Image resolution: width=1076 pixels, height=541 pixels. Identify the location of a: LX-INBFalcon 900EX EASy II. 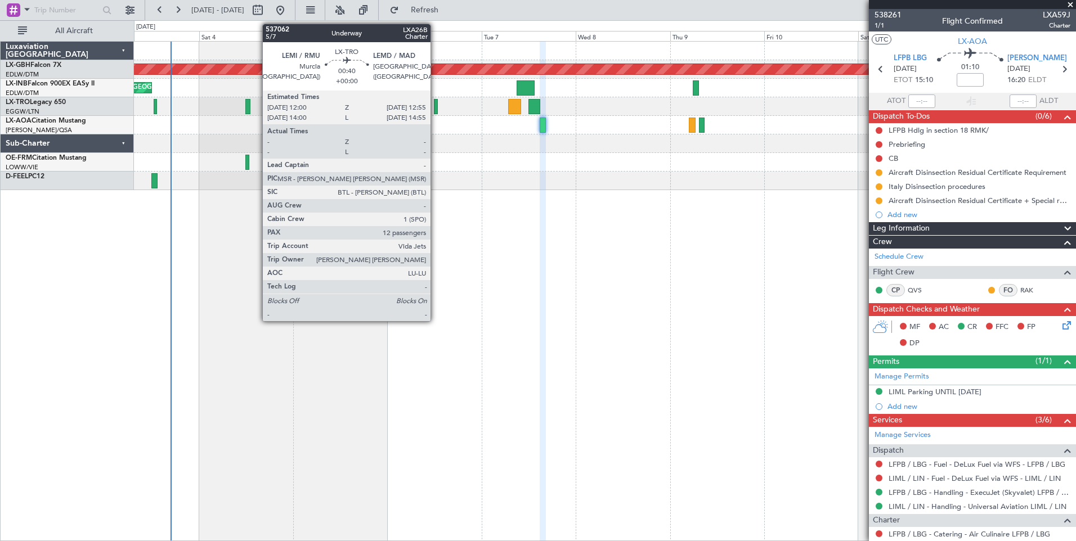
(50, 84).